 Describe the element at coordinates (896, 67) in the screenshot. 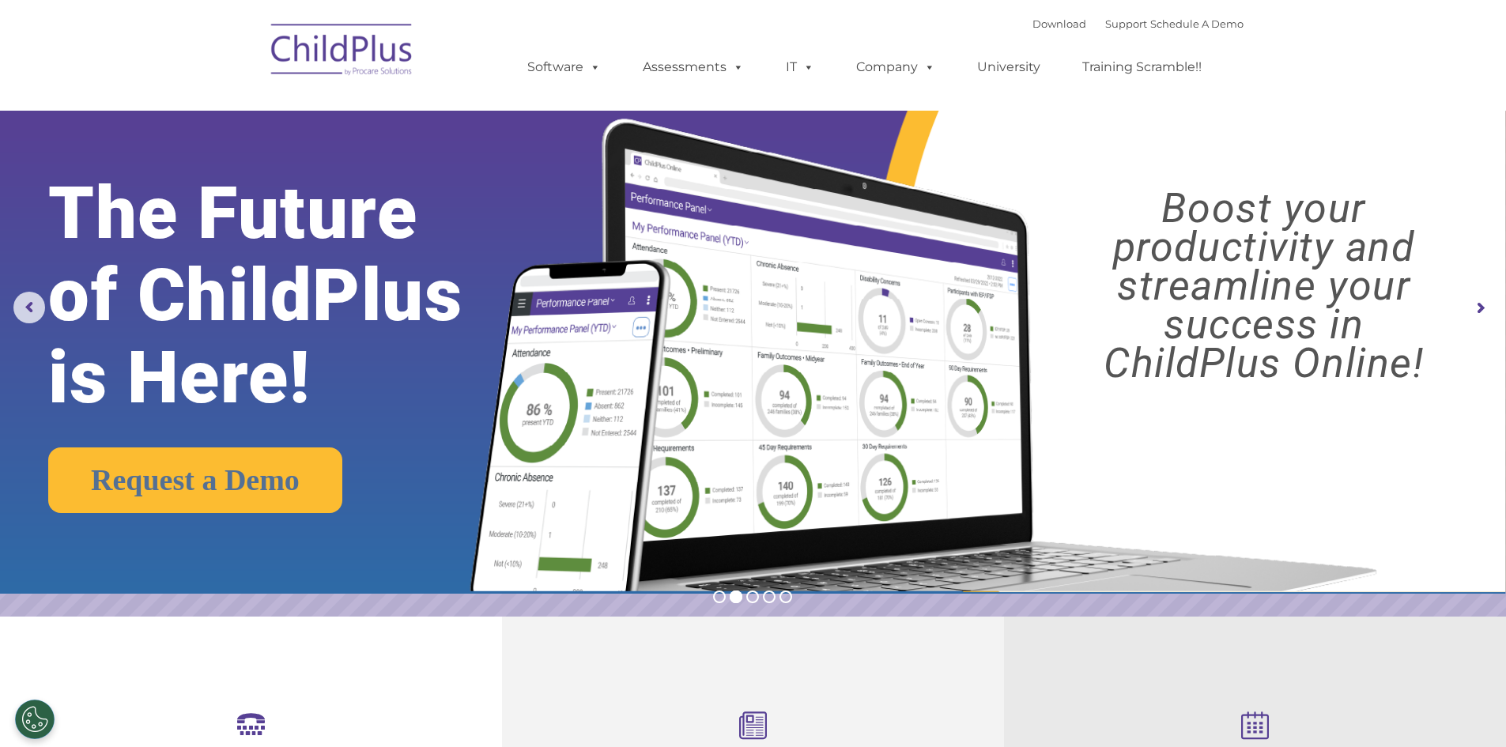

I see `a: Company` at that location.